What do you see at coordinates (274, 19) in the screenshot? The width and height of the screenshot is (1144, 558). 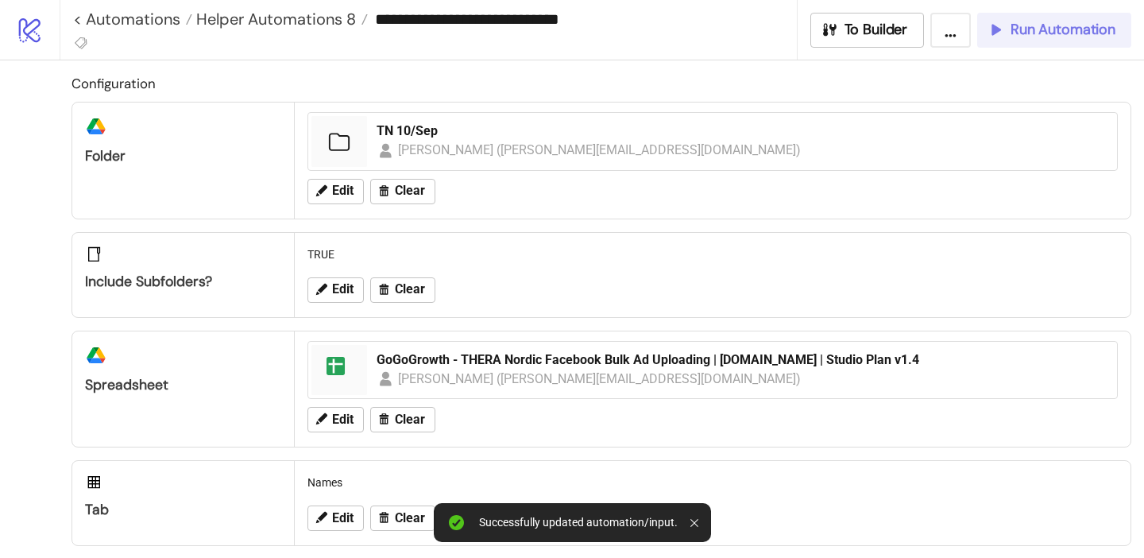 I see `span: Helper Automations 8` at bounding box center [274, 19].